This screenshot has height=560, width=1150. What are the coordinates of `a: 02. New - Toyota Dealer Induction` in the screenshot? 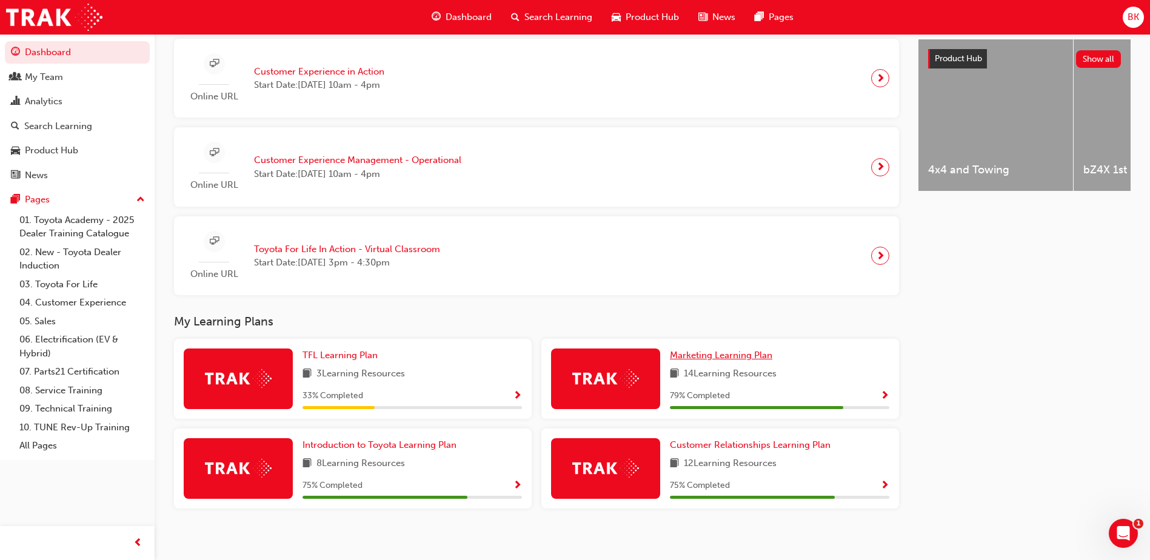 It's located at (82, 259).